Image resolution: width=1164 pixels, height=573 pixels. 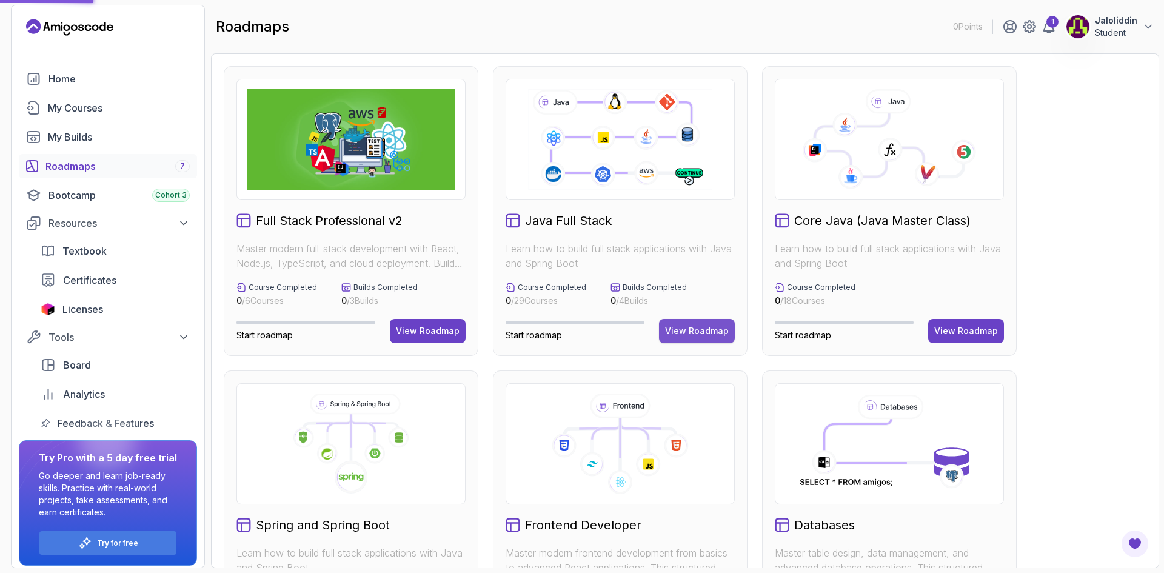 I want to click on h2: Core Java (Java Master Class), so click(x=882, y=221).